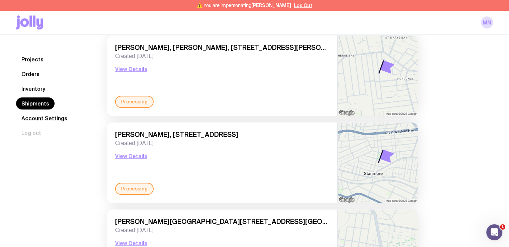  What do you see at coordinates (31, 133) in the screenshot?
I see `button: Log out` at bounding box center [31, 133].